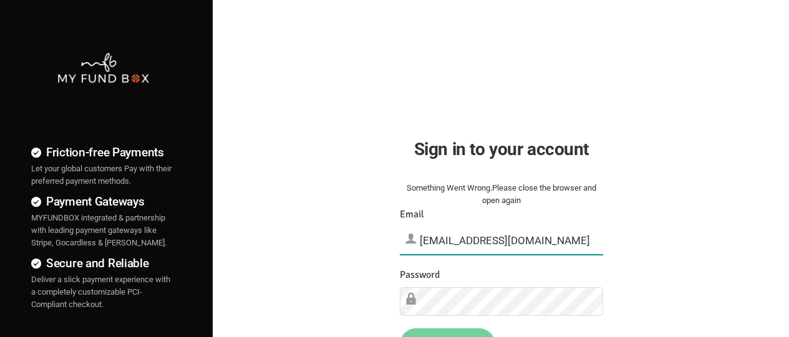  I want to click on div: Something Went Wrong.Please close the browser and open again, so click(501, 195).